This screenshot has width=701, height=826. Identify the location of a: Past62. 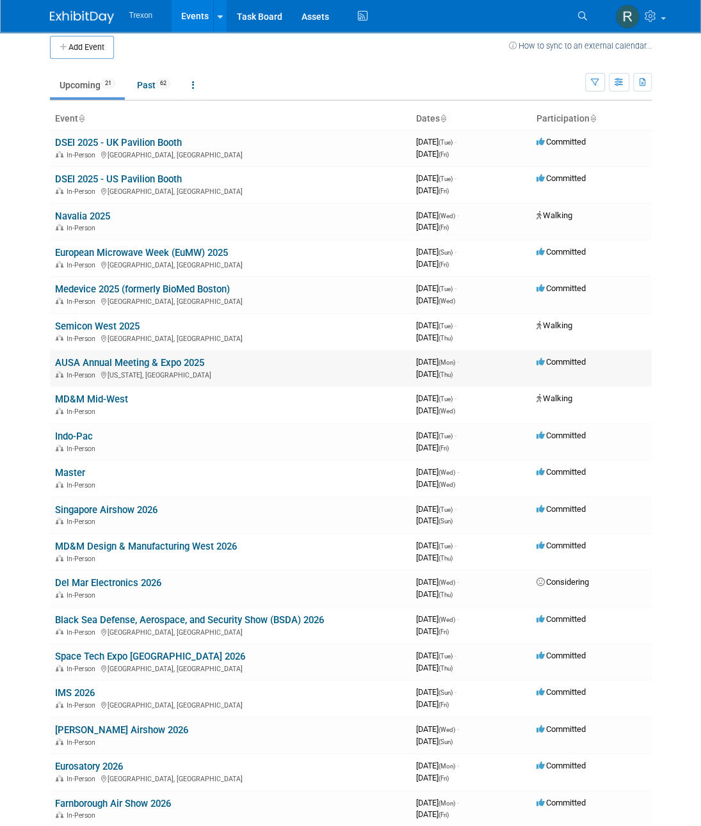
(154, 85).